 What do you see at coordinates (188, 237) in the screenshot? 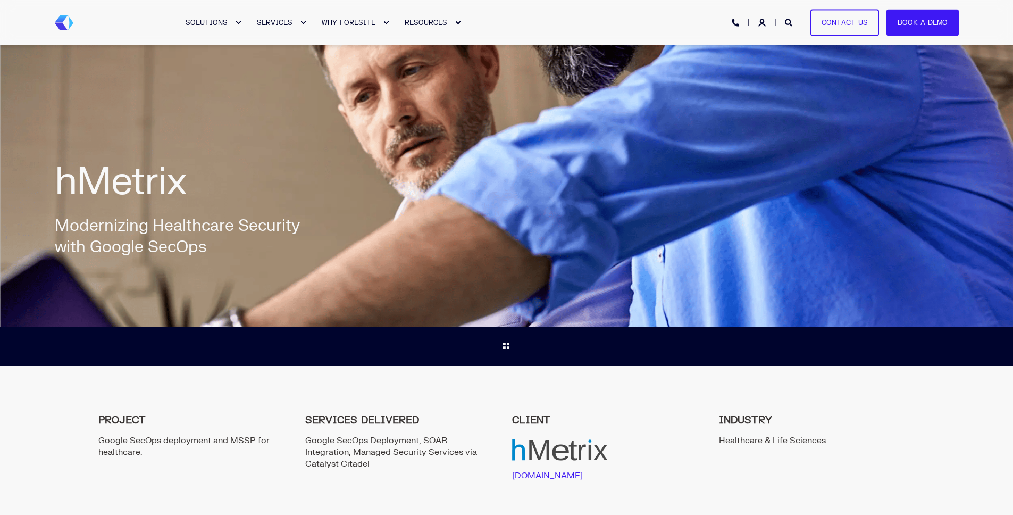
I see `div: Modernizing Healthcare Security with Google SecOps` at bounding box center [188, 237].